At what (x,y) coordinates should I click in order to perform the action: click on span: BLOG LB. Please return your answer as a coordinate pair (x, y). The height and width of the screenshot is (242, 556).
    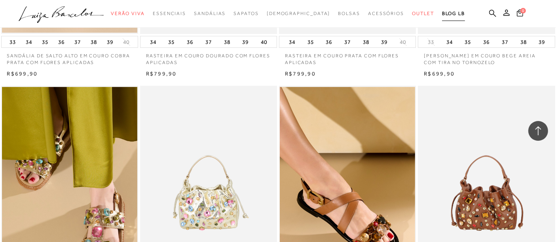
    Looking at the image, I should click on (454, 13).